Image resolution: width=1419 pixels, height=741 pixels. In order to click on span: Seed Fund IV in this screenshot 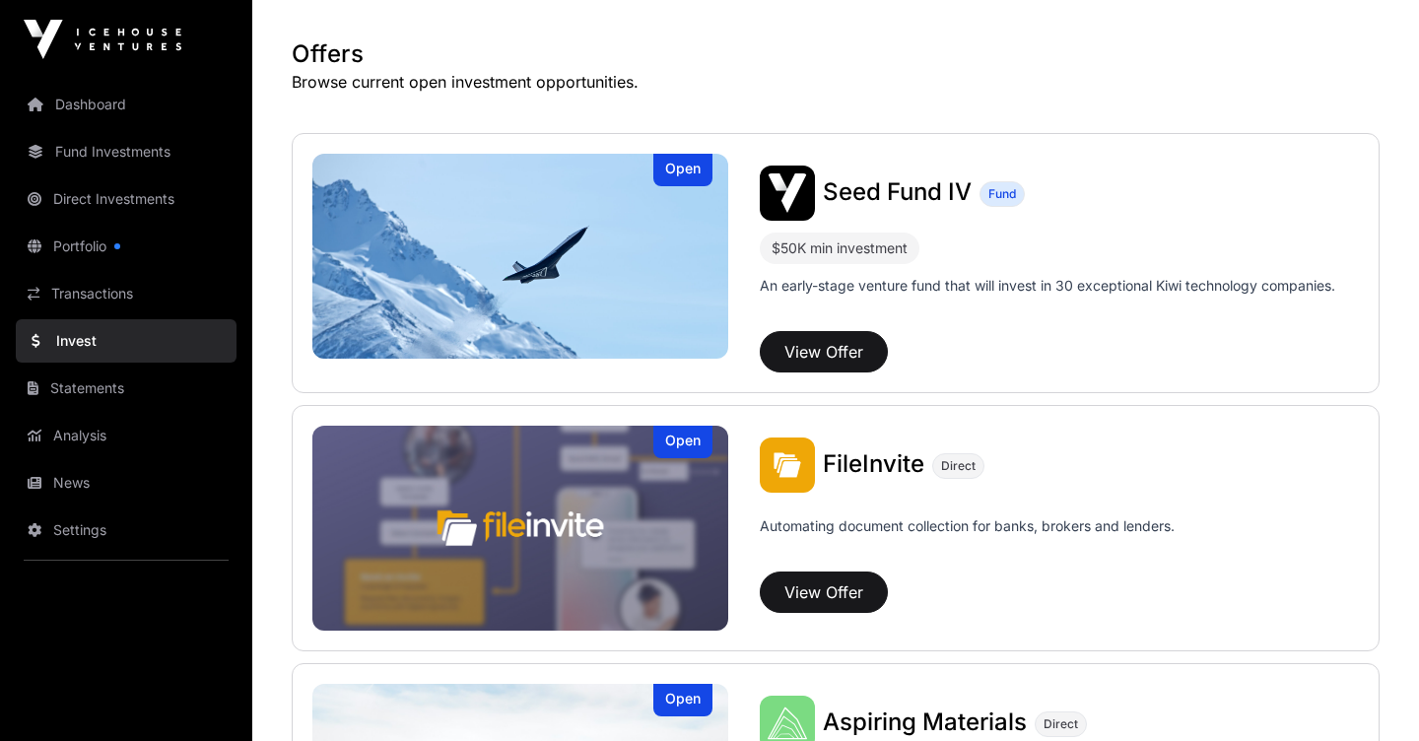, I will do `click(896, 191)`.